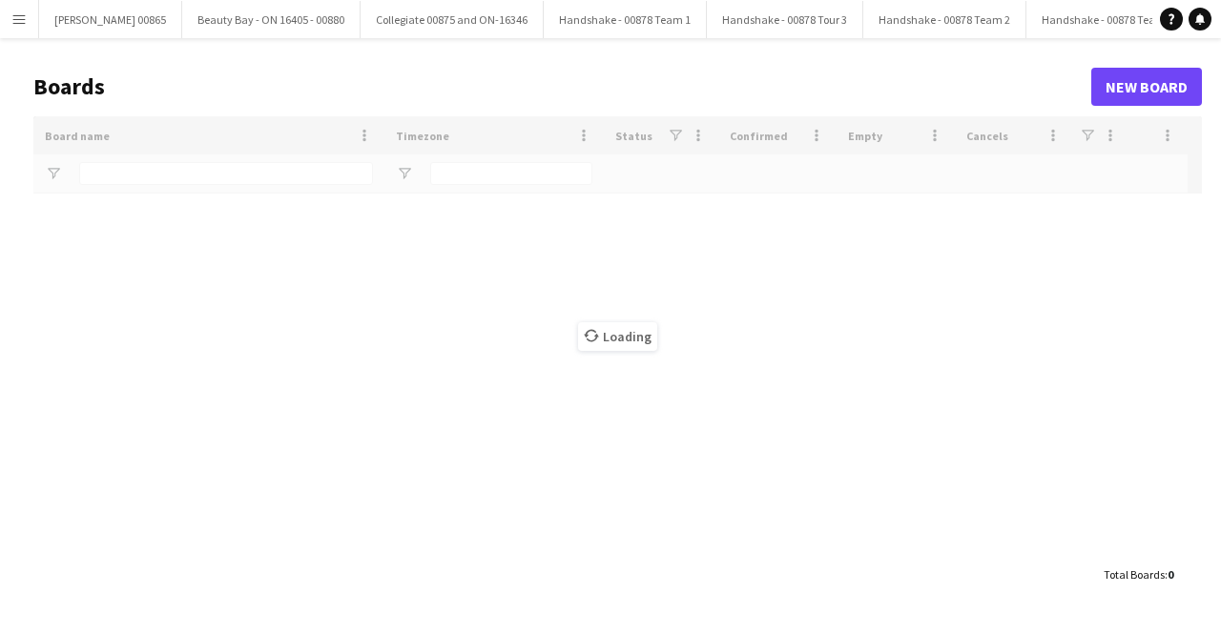  Describe the element at coordinates (945, 19) in the screenshot. I see `button: Handshake - 00878 Team 2` at that location.